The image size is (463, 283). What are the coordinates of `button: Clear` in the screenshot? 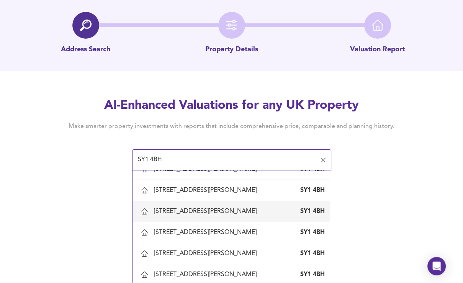 It's located at (323, 160).